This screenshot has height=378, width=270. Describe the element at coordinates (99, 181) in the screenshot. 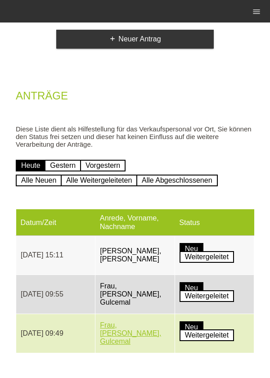

I see `a: Alle Weitergeleiteten` at that location.